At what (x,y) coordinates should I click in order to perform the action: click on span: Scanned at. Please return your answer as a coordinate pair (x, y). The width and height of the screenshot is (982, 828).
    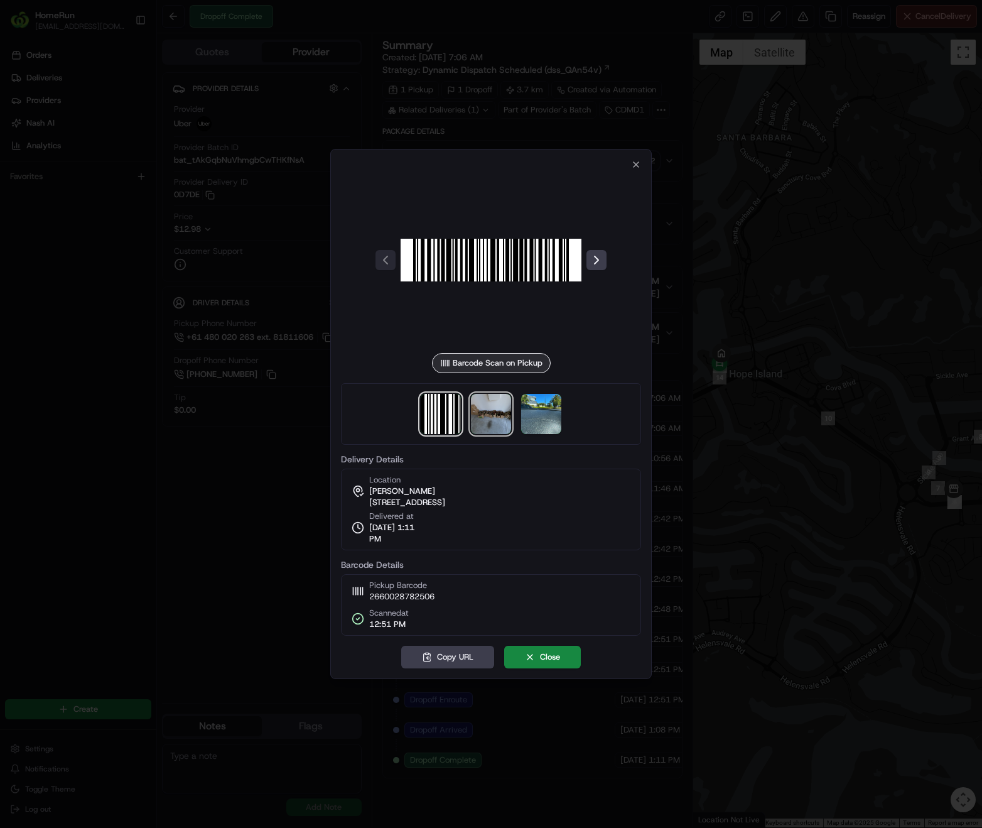
    Looking at the image, I should click on (389, 613).